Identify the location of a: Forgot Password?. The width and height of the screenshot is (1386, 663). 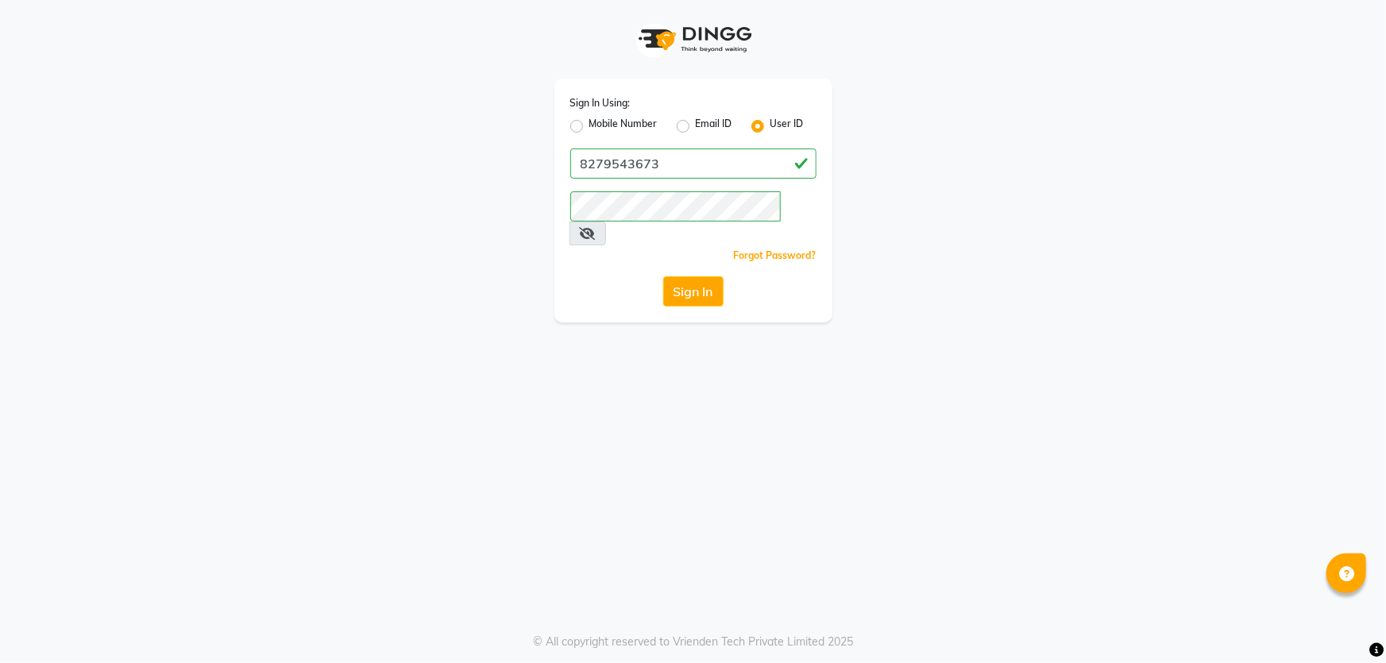
(775, 255).